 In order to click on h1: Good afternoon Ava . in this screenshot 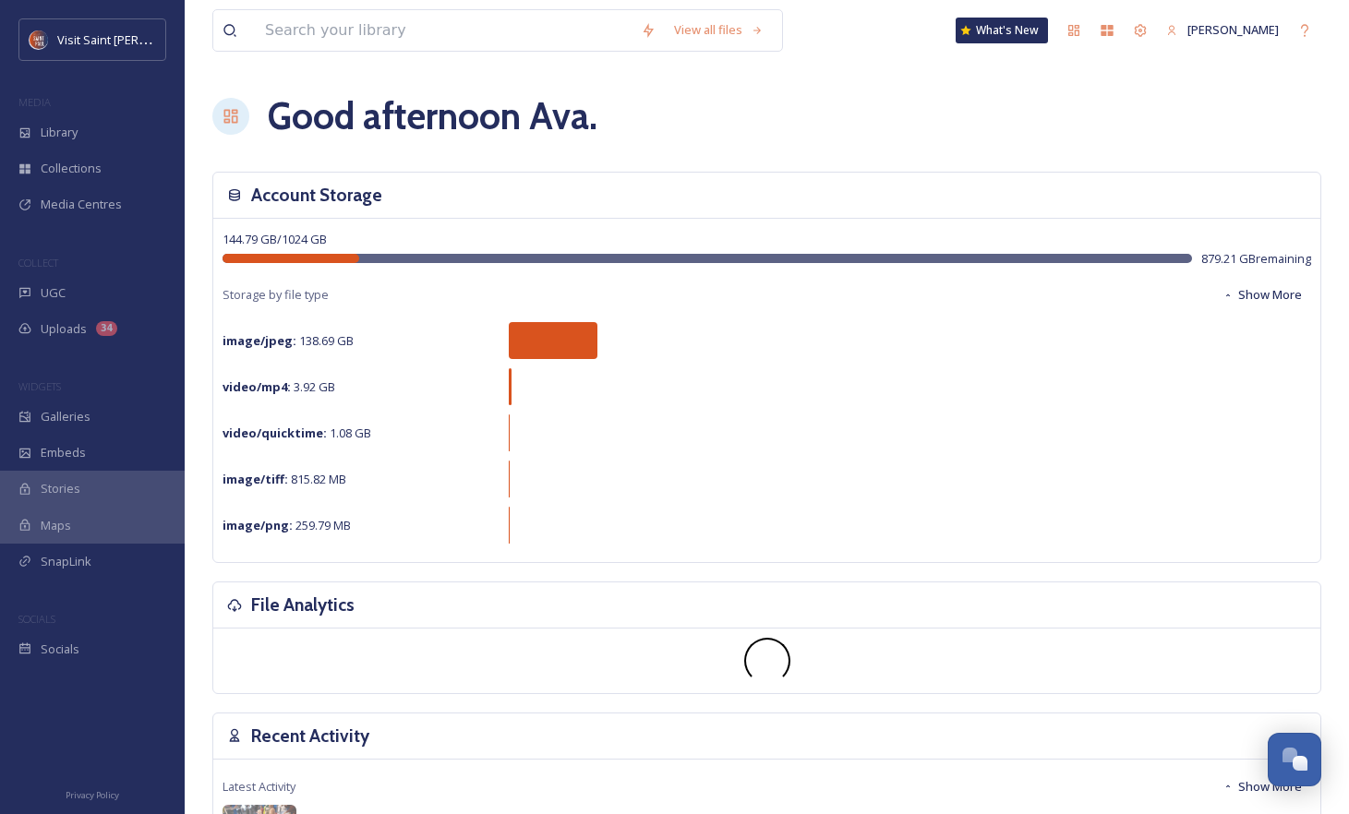, I will do `click(432, 116)`.